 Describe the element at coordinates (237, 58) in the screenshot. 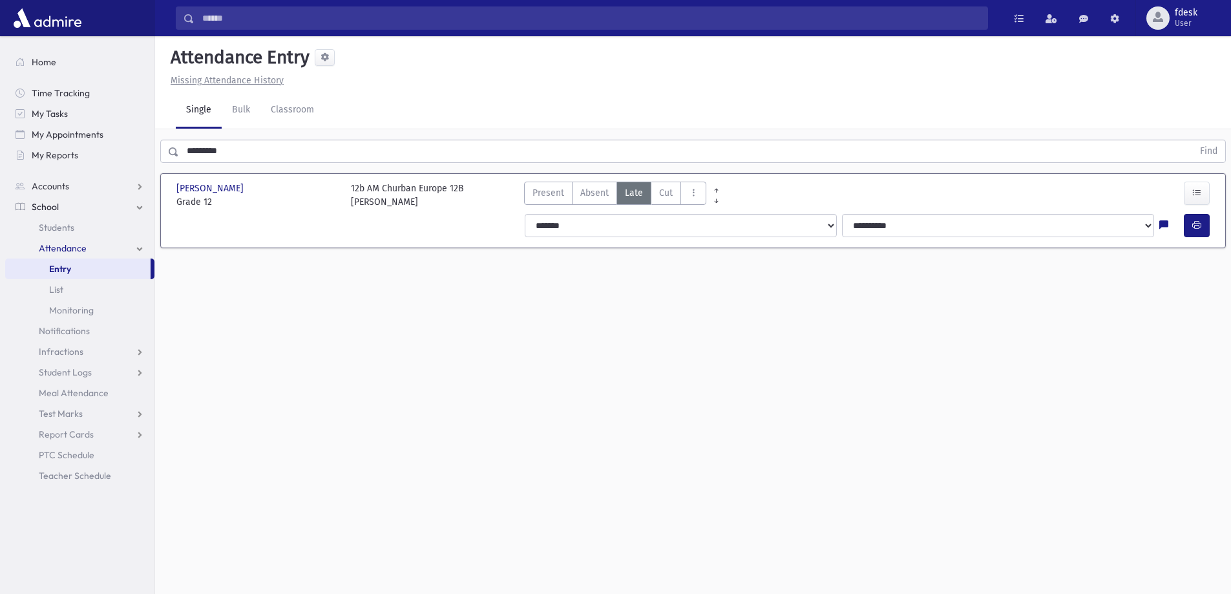

I see `h5: Attendance Entry` at that location.